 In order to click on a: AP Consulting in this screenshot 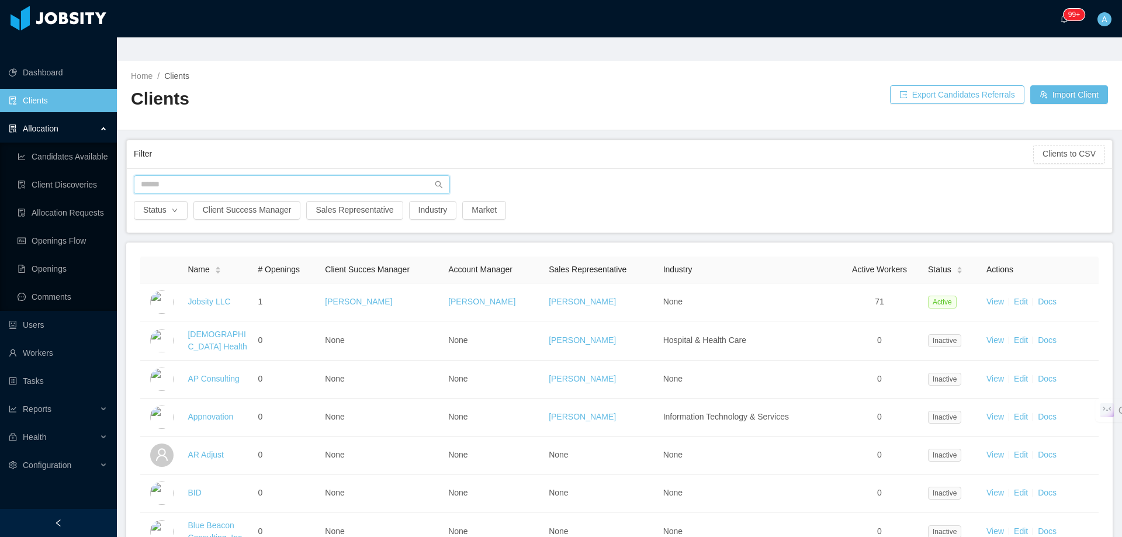, I will do `click(213, 379)`.